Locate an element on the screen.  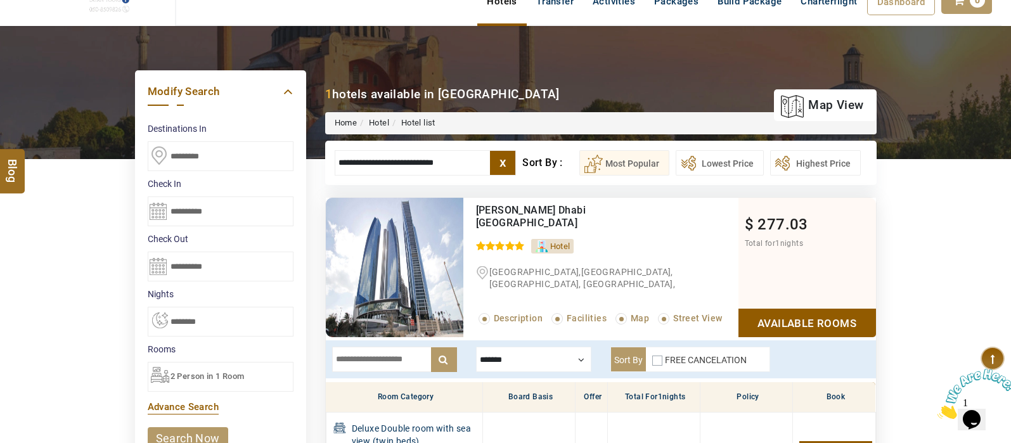
a: map view is located at coordinates (821, 105).